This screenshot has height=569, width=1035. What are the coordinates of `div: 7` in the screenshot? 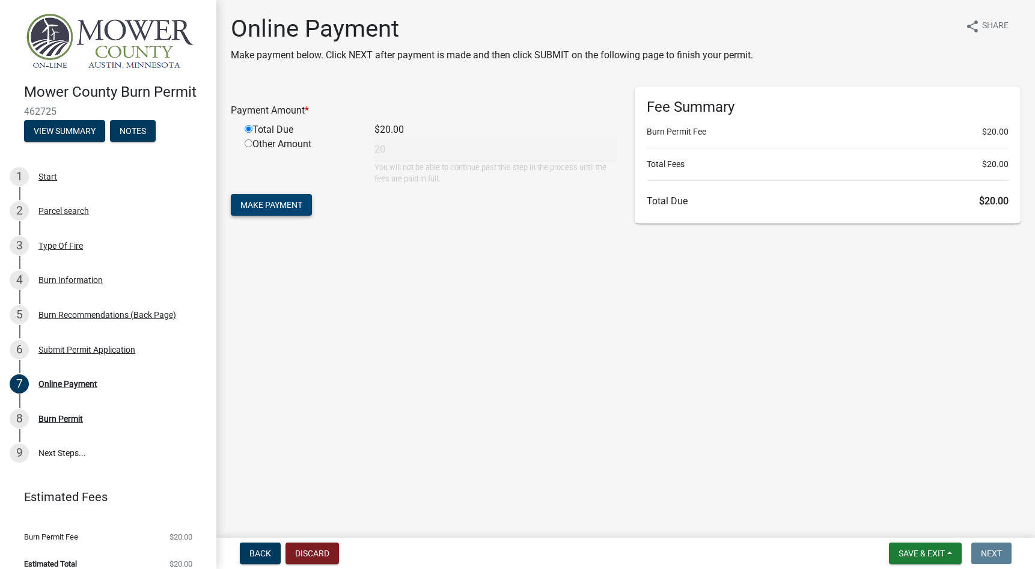 It's located at (19, 384).